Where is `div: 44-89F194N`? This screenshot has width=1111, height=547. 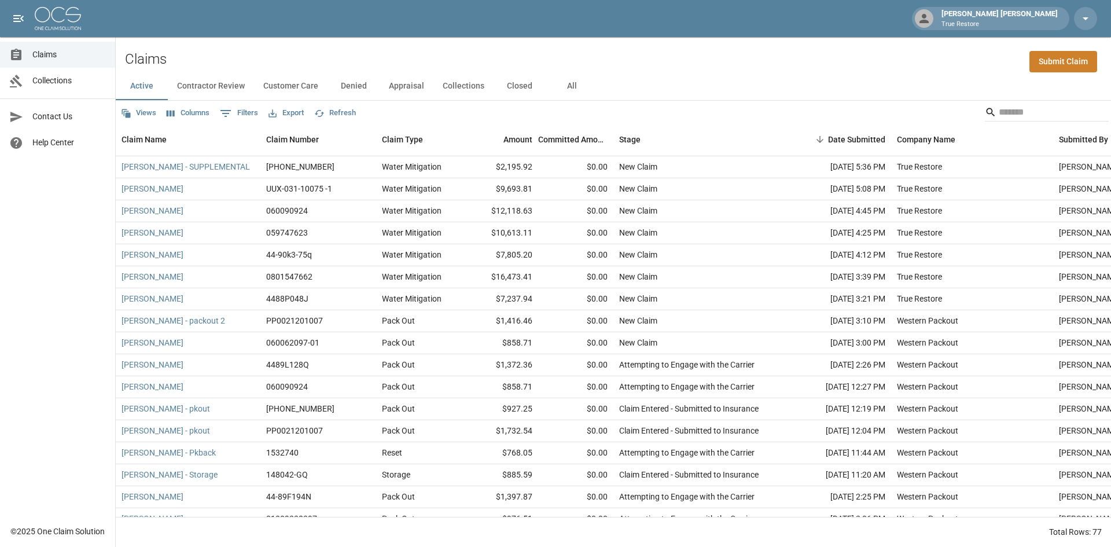 div: 44-89F194N is located at coordinates (289, 496).